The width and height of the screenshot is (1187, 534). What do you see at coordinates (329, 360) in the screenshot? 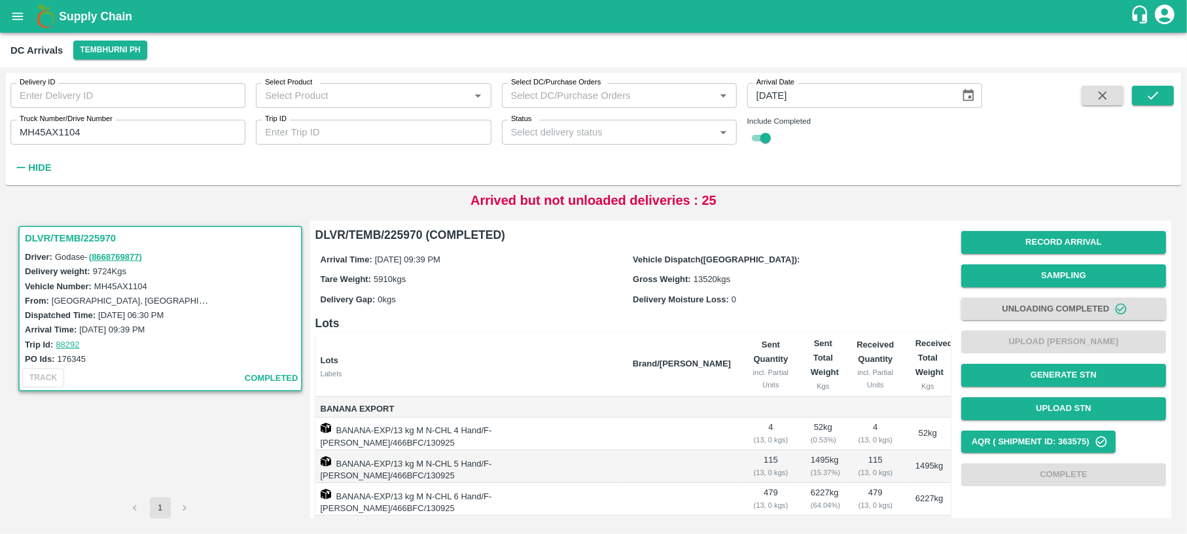
I see `b: Lots` at bounding box center [329, 360].